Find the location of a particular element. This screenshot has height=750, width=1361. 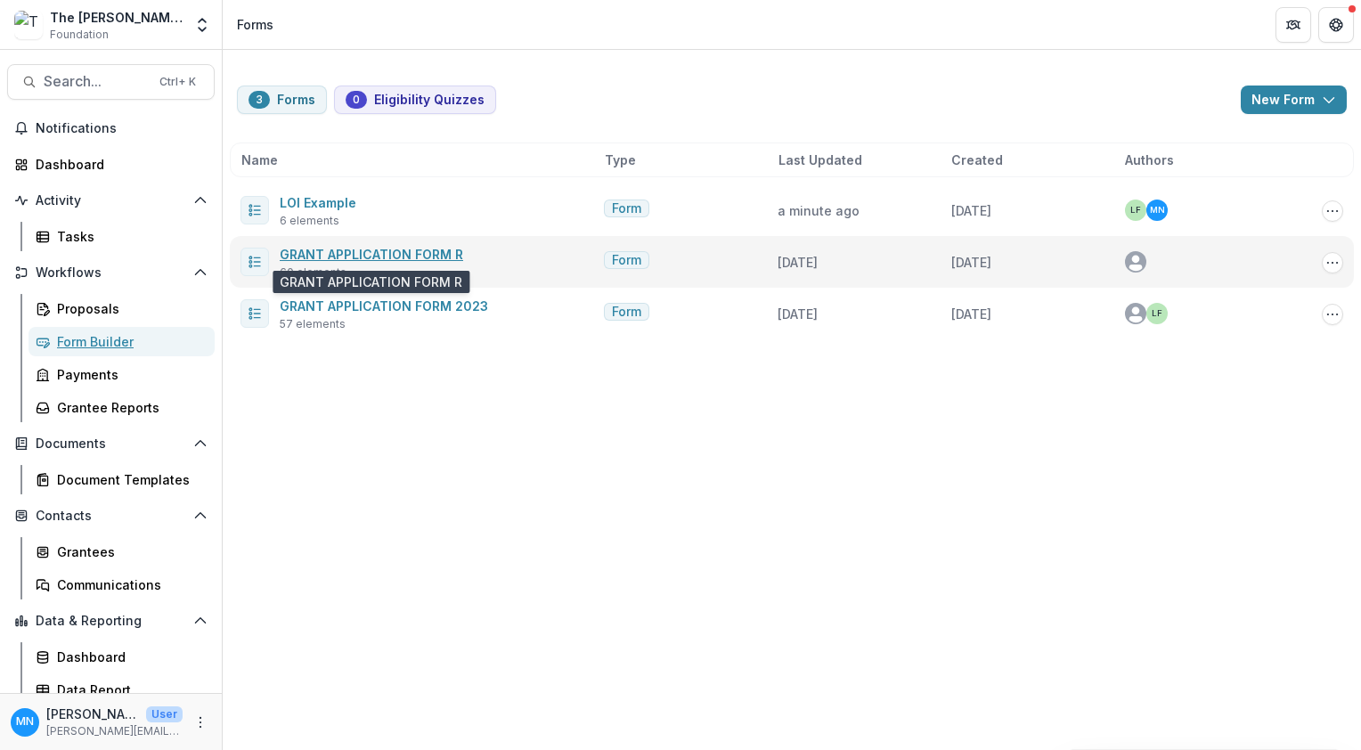

div: Grantees is located at coordinates (128, 551).